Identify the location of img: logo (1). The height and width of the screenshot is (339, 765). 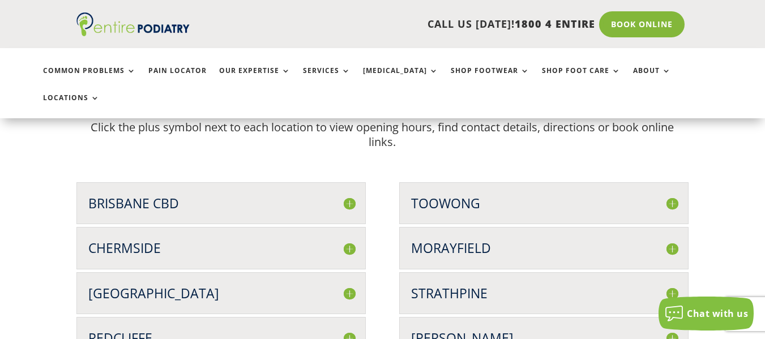
(133, 24).